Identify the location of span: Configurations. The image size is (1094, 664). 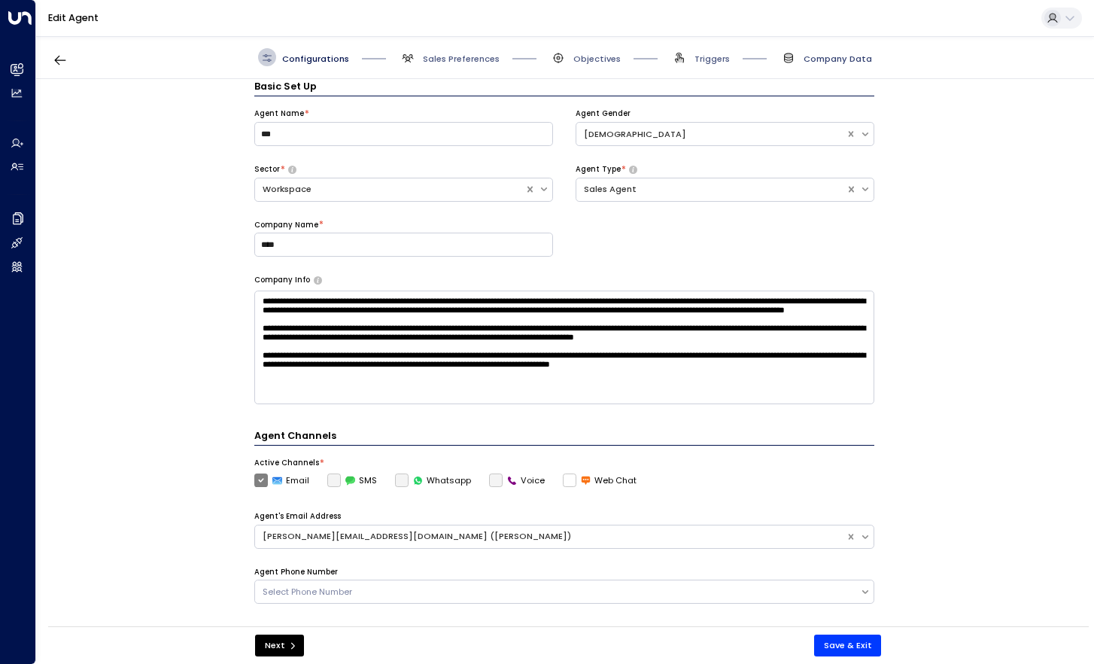
(315, 59).